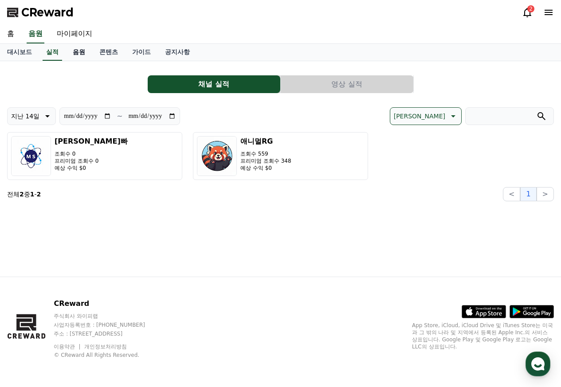  I want to click on a: 실적, so click(52, 52).